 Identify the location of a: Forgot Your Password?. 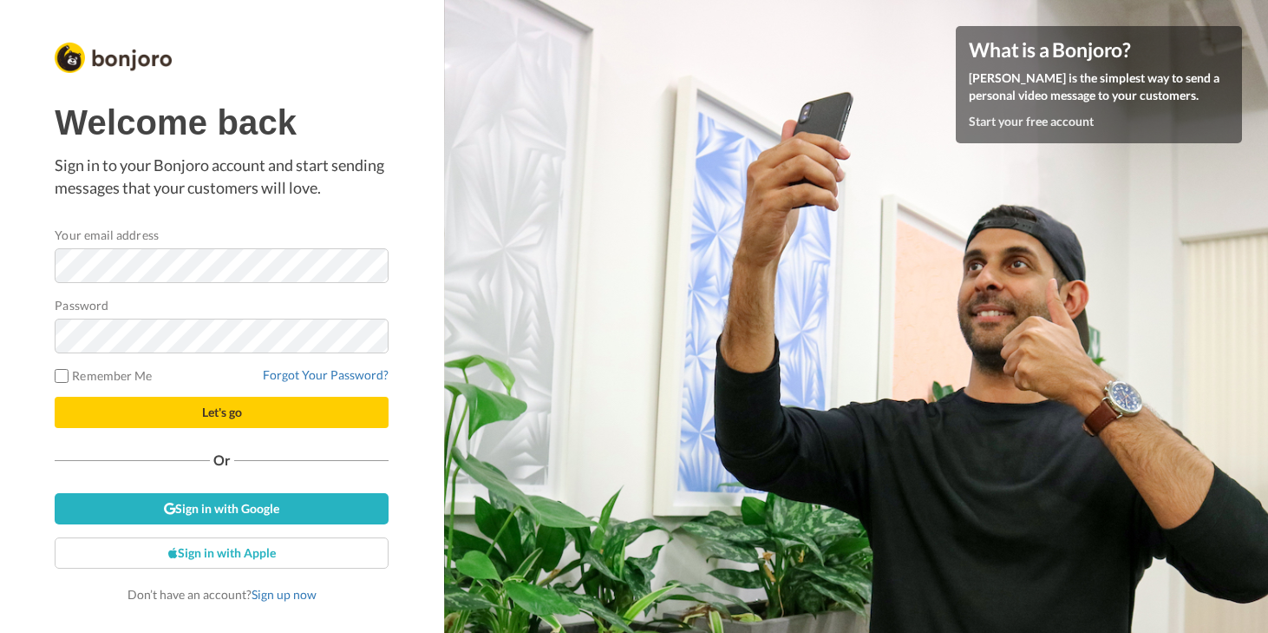
(325, 374).